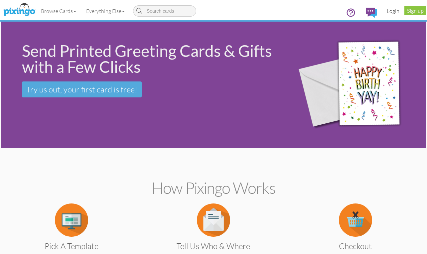 Image resolution: width=427 pixels, height=254 pixels. What do you see at coordinates (82, 89) in the screenshot?
I see `span: Try us out, your first card is free!` at bounding box center [82, 89].